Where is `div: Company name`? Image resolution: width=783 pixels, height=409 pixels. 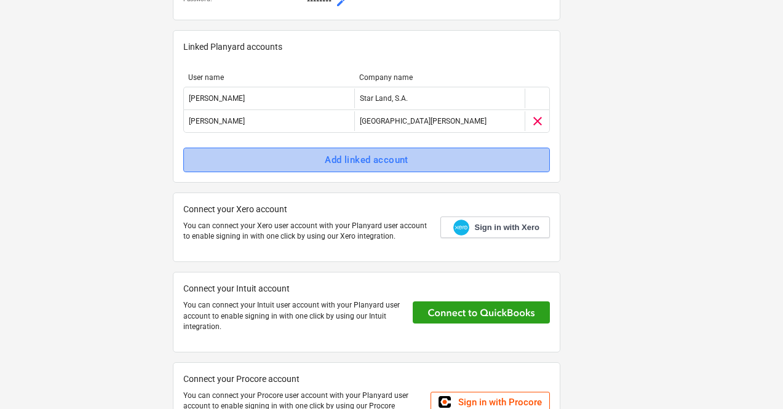 div: Company name is located at coordinates (440, 78).